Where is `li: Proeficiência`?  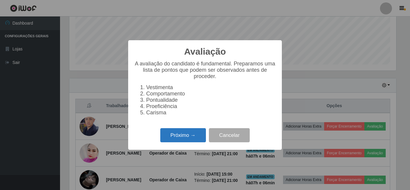
li: Proeficiência is located at coordinates (211, 106).